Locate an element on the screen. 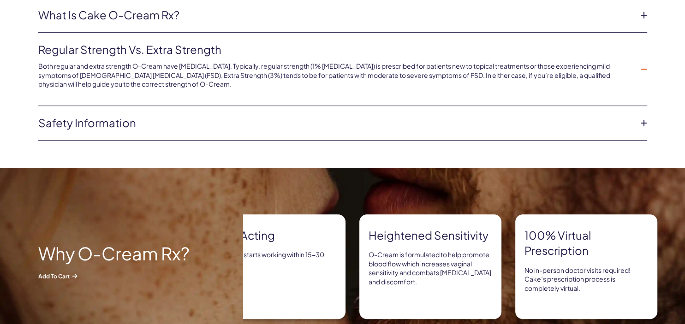 The image size is (685, 324). p: O-Cream starts working within 15-30 minutes. is located at coordinates (275, 259).